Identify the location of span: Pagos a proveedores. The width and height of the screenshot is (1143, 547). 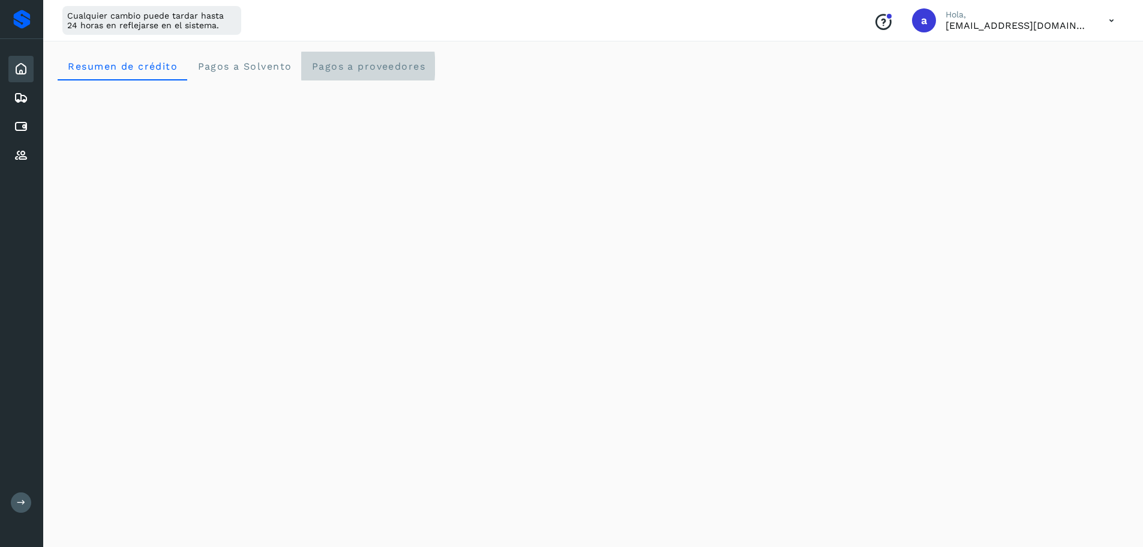
(368, 66).